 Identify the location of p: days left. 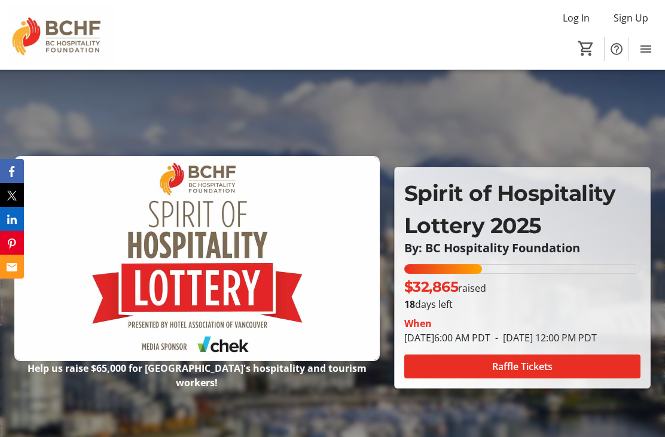
(522, 304).